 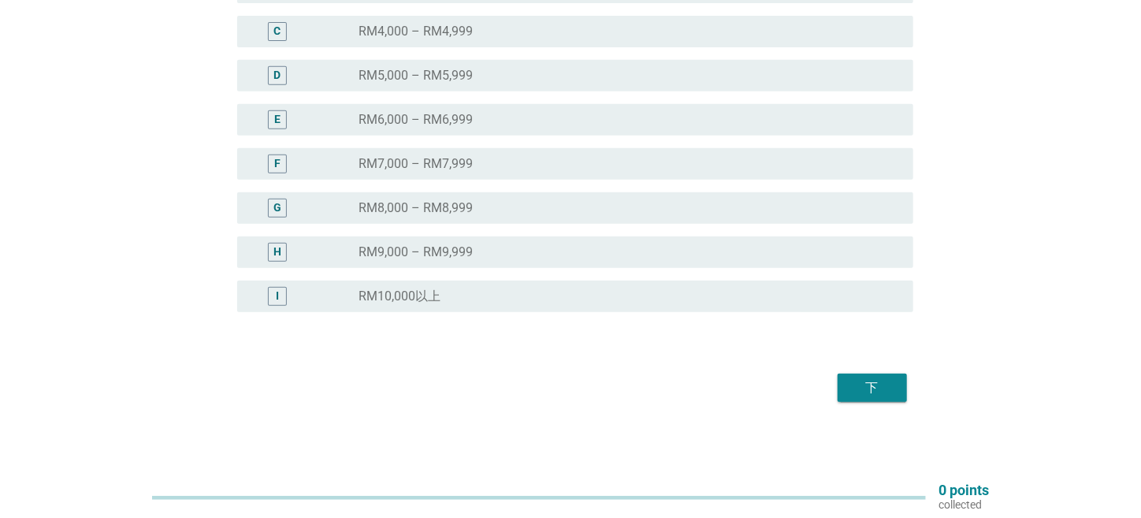 I want to click on div: H, so click(x=277, y=252).